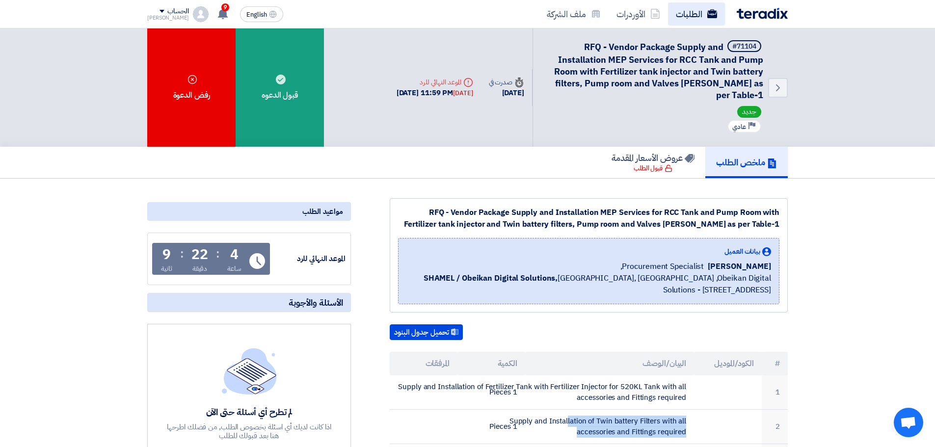  What do you see at coordinates (653, 168) in the screenshot?
I see `div: قبول الطلب` at bounding box center [653, 168].